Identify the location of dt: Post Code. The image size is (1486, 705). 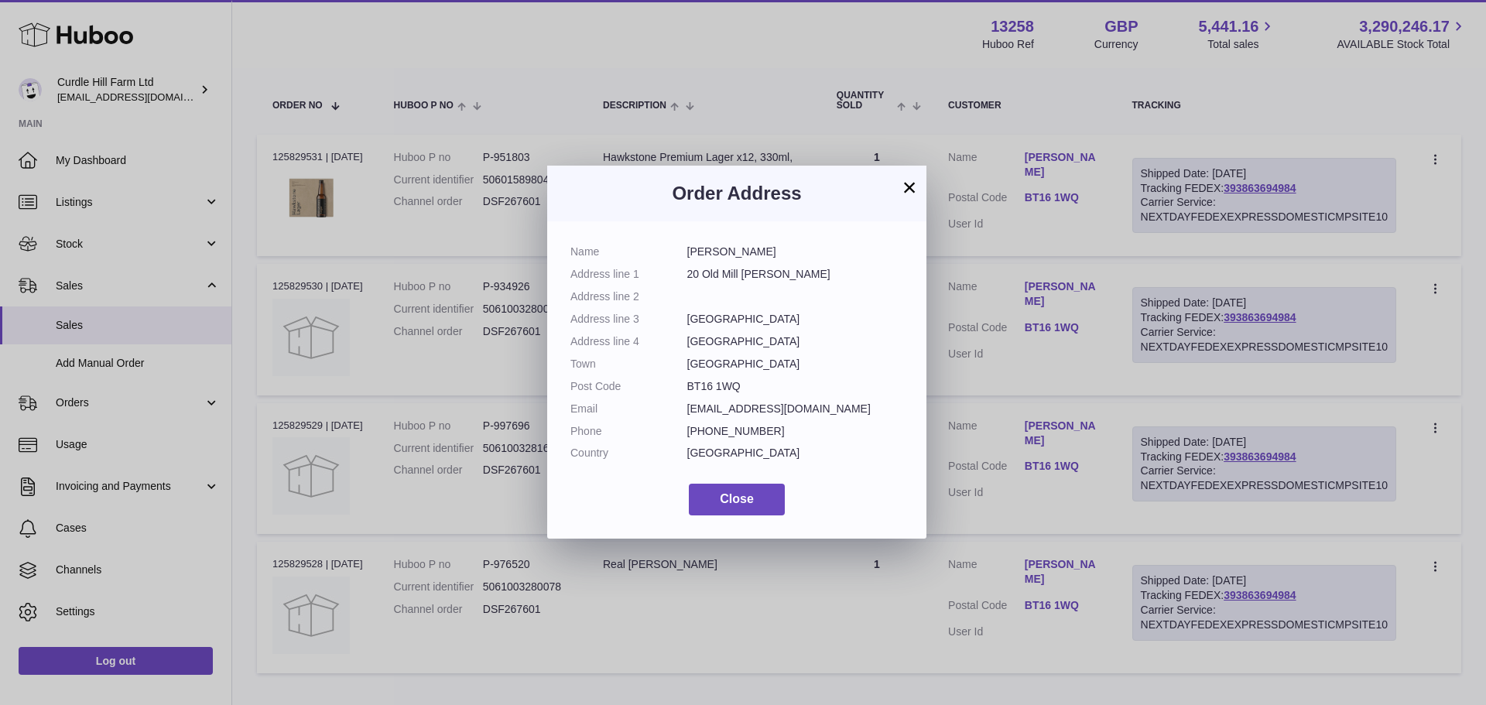
(628, 386).